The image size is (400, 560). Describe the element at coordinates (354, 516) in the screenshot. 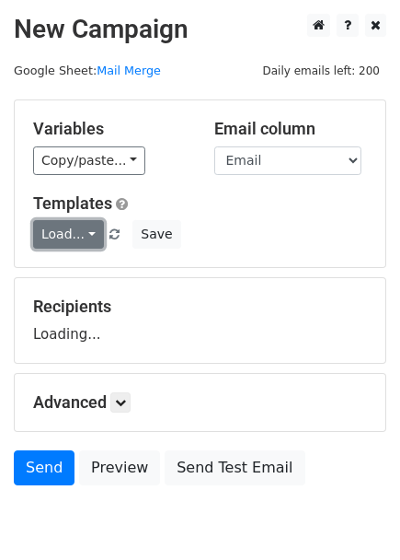

I see `div: Chat Widget` at that location.